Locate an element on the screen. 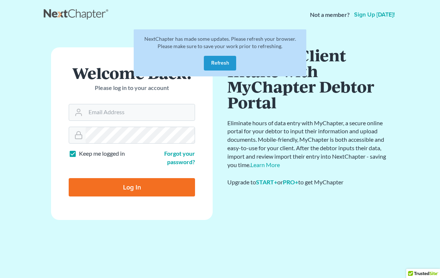 This screenshot has width=440, height=278. span: NextChapter has made some updates. Please refresh your browser. Please make sure to save your wor... is located at coordinates (220, 42).